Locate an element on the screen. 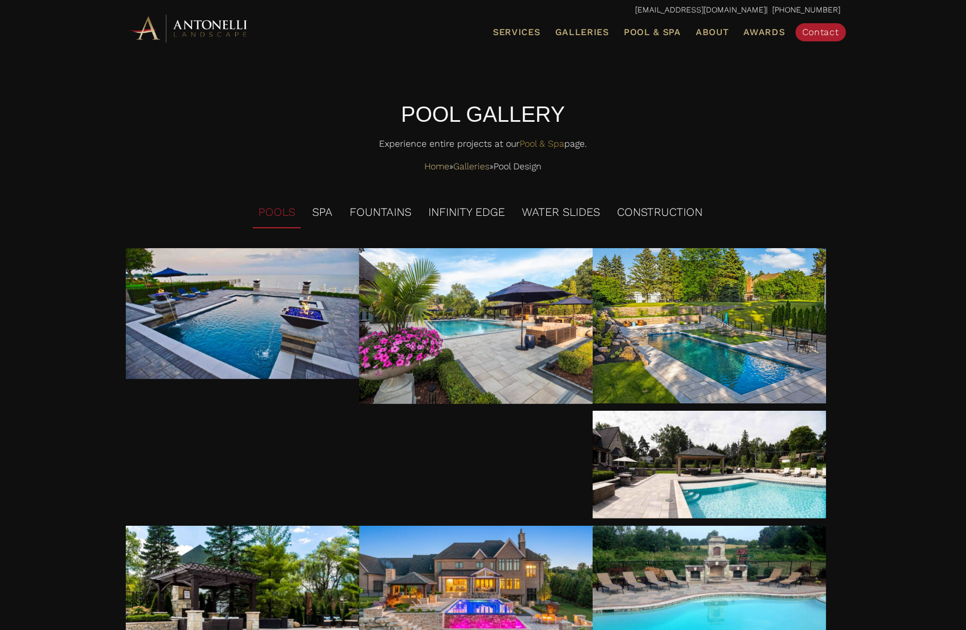 This screenshot has height=630, width=966. li: WATER SLIDES is located at coordinates (561, 212).